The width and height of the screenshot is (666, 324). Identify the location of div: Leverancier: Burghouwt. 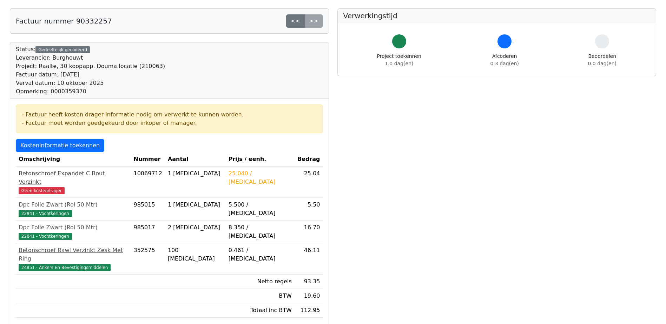
(90, 58).